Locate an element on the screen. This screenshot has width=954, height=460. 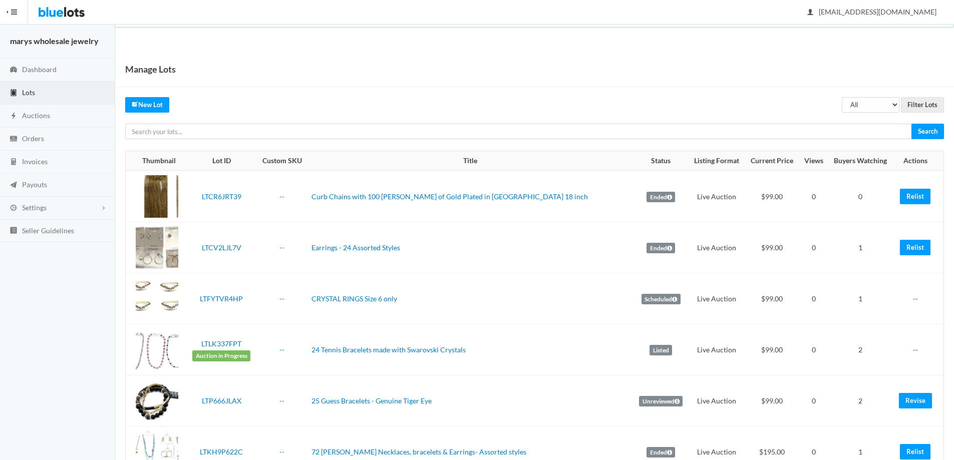
a: LTCV2LJL7V is located at coordinates (221, 247).